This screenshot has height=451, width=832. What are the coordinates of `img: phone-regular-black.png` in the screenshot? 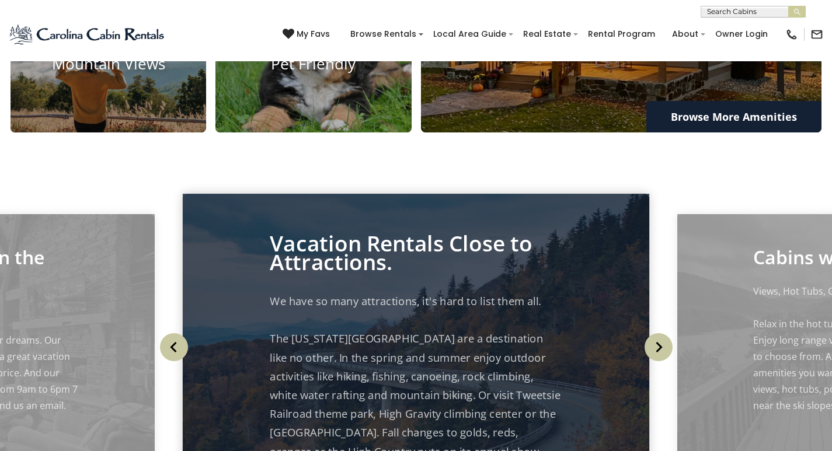 It's located at (792, 34).